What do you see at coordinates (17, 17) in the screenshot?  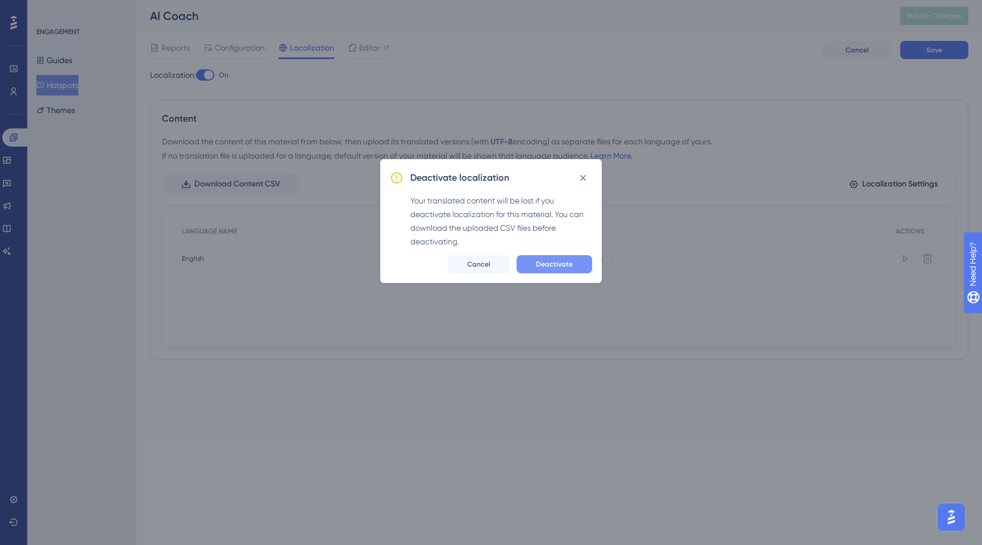 I see `button: Open AI Assistant Launcher` at bounding box center [17, 17].